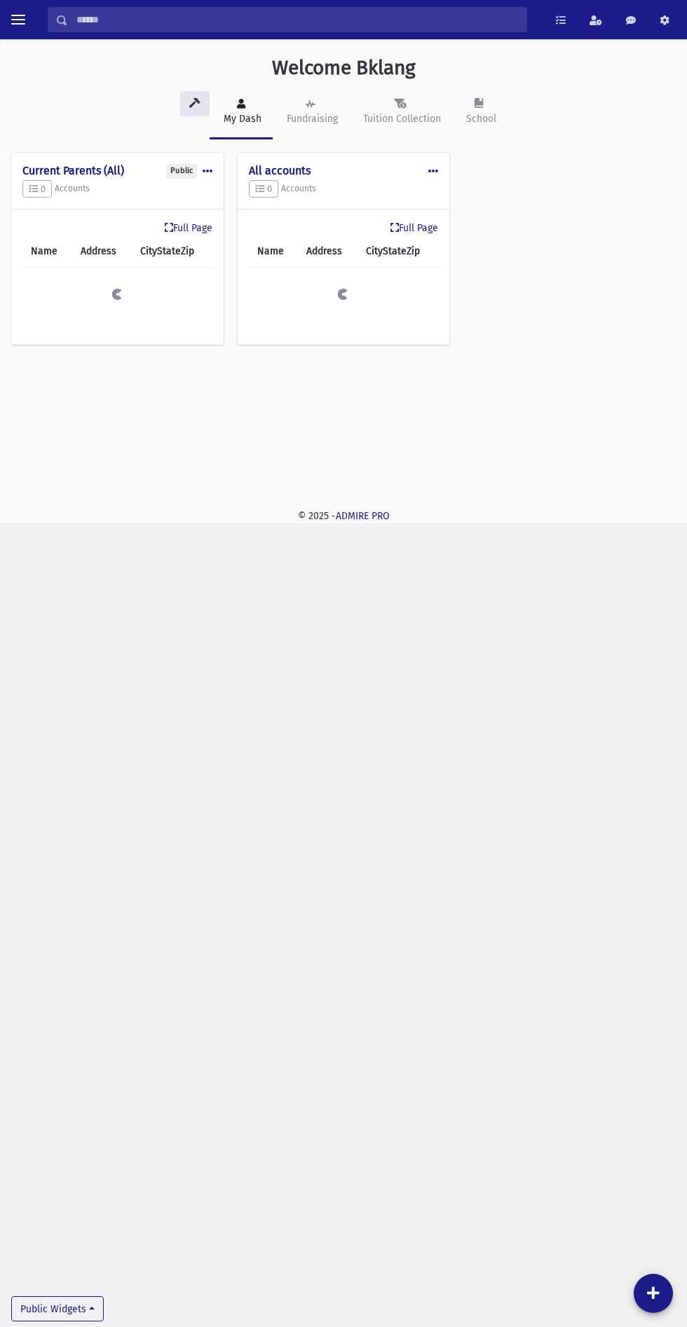  Describe the element at coordinates (310, 118) in the screenshot. I see `div: Fundraising` at that location.